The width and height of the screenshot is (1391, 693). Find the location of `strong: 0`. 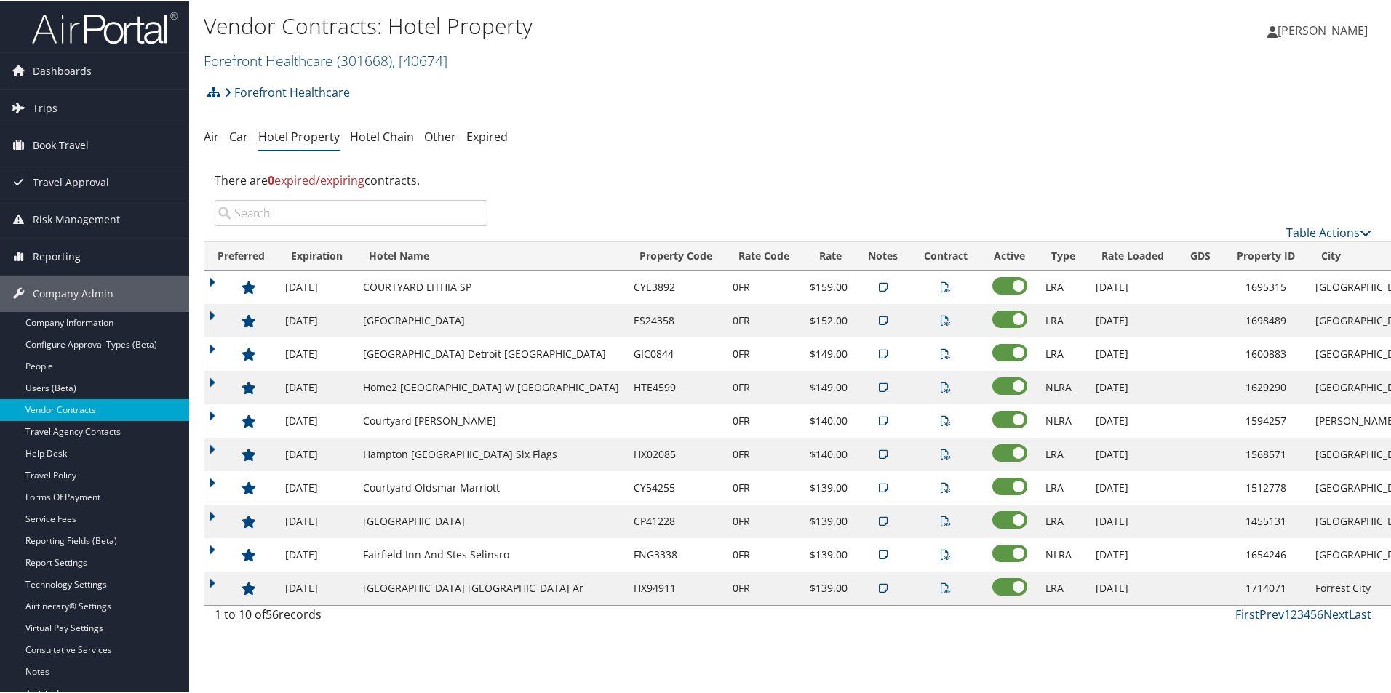

strong: 0 is located at coordinates (271, 179).